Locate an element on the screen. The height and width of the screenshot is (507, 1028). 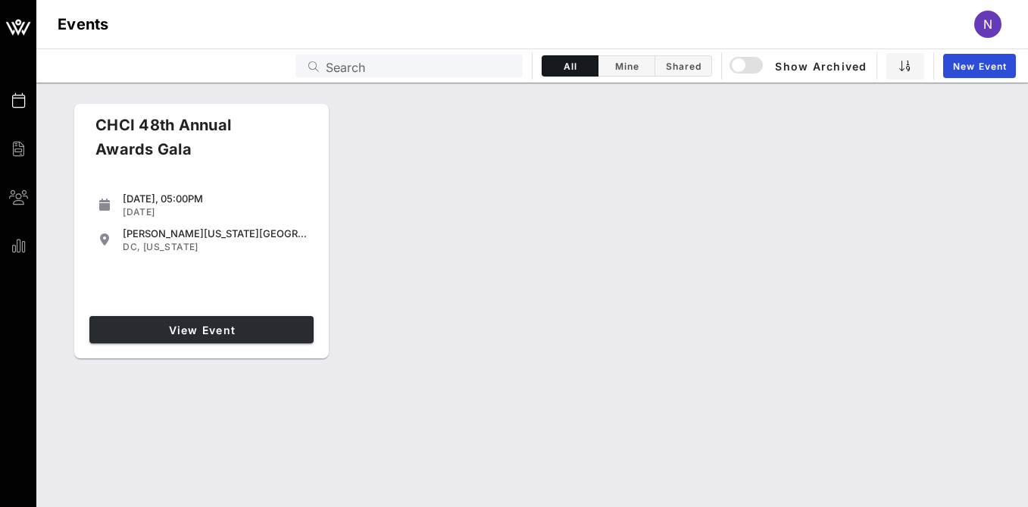
a: View Event is located at coordinates (202, 330).